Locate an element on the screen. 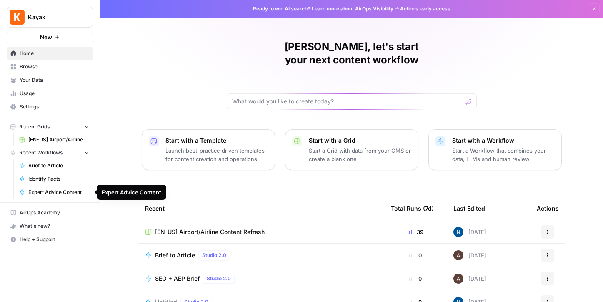  span: AirOps Academy is located at coordinates (54, 213).